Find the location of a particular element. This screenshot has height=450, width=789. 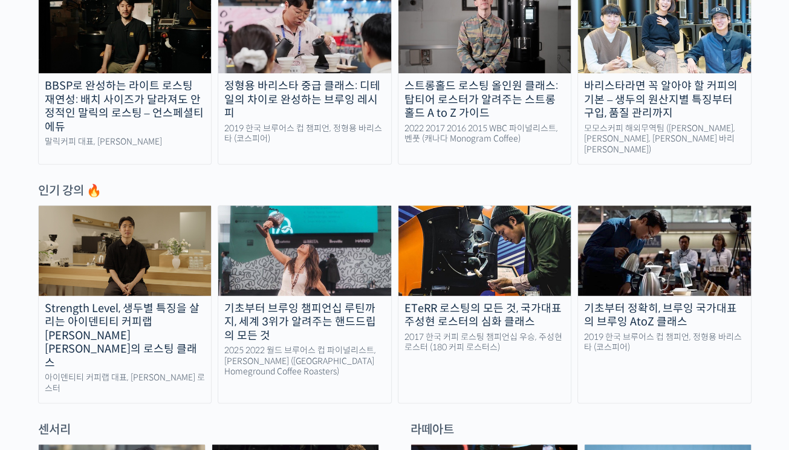

div: 바리스타라면 꼭 알아야 할 커피의 기본 – 생두의 원산지별 특징부터 구입, 품질 관리까지 is located at coordinates (665, 100).